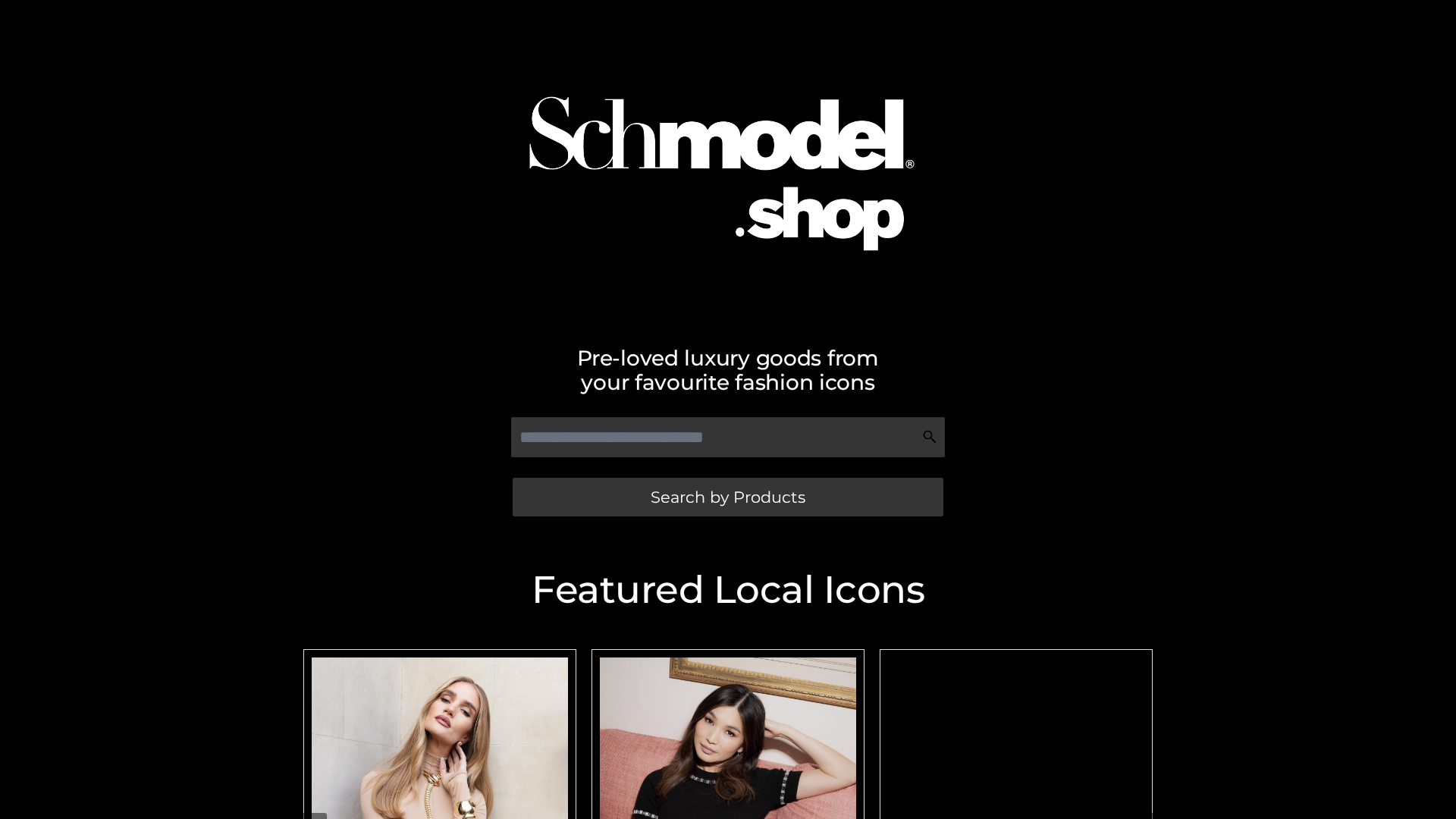  What do you see at coordinates (728, 590) in the screenshot?
I see `h2: Featured Local Icons​` at bounding box center [728, 590].